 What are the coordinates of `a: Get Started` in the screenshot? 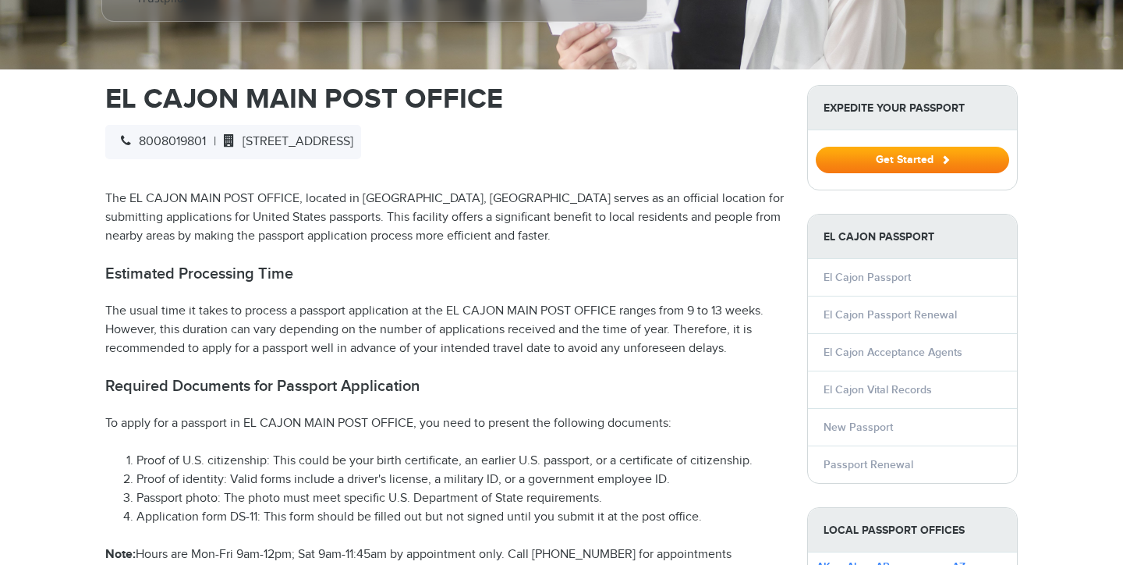 It's located at (913, 159).